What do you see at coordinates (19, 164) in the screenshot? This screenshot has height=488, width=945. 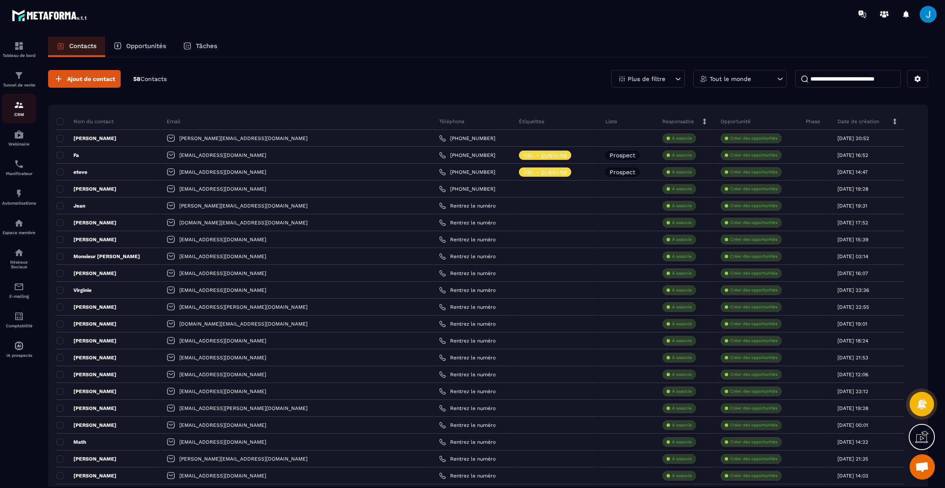 I see `img: scheduler` at bounding box center [19, 164].